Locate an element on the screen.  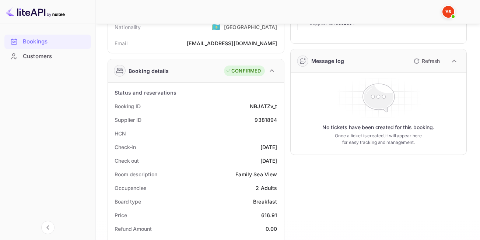
button: Refresh is located at coordinates (426, 61).